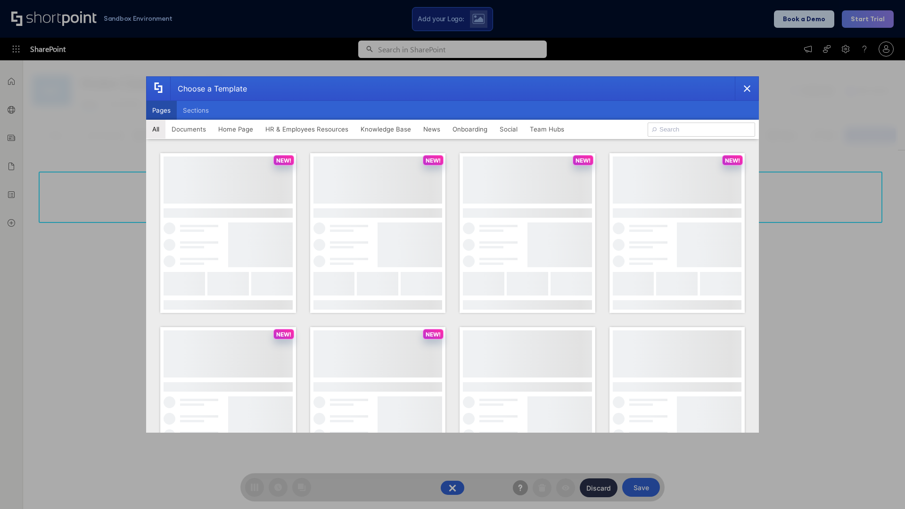 This screenshot has height=509, width=905. Describe the element at coordinates (470, 129) in the screenshot. I see `button: Onboarding` at that location.